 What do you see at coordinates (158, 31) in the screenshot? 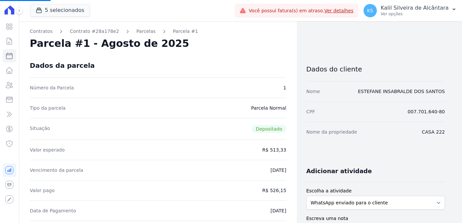
I see `nav: Breadcrumb` at bounding box center [158, 31].